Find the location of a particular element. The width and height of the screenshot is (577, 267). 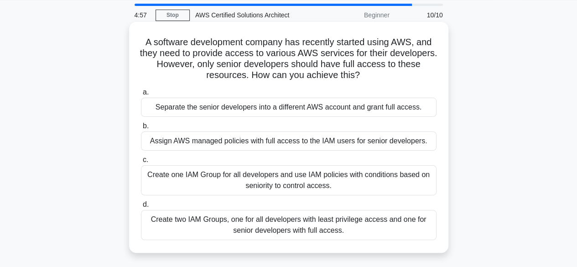

div: AWS Certified Solutions Architect is located at coordinates (252, 15).